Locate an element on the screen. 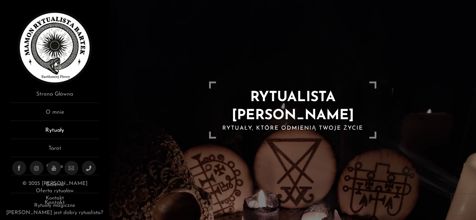 Image resolution: width=476 pixels, height=220 pixels. img: Rytualista Bartek is located at coordinates (55, 48).